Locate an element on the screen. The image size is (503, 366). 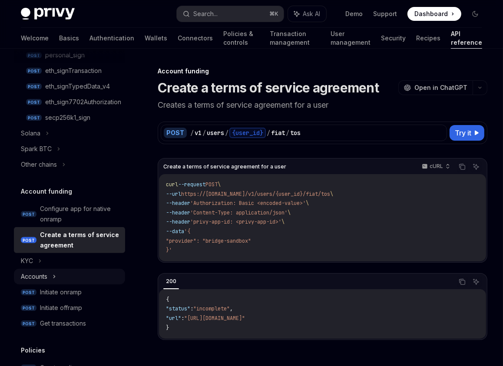
a: Recipes is located at coordinates (428, 38).